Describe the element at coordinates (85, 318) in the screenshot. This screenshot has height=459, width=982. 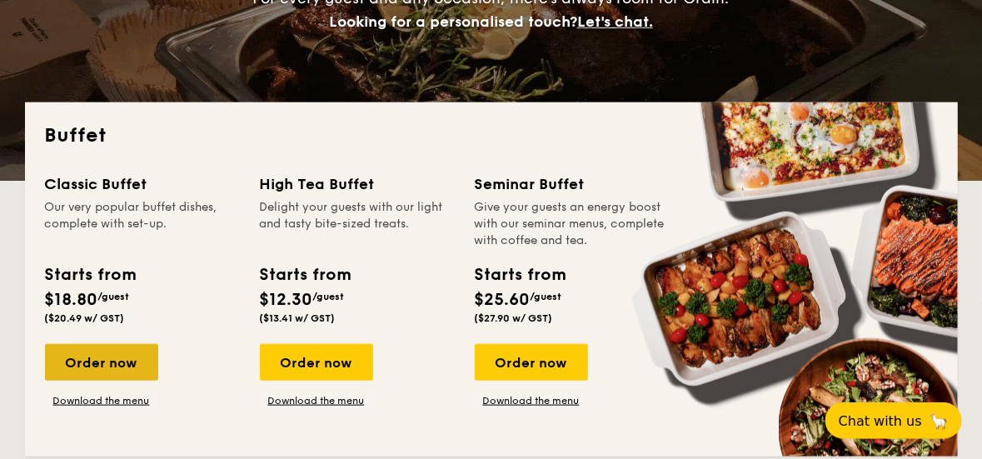
I see `span: ($20.49 w/ GST)` at that location.